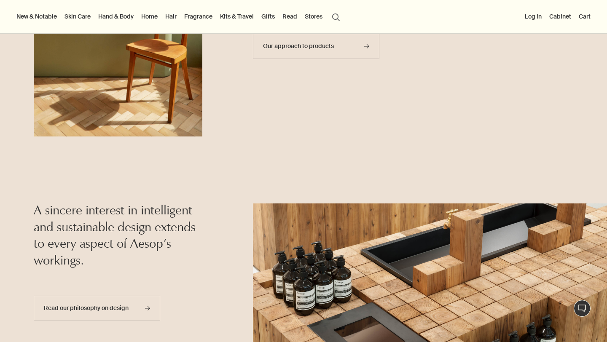 The image size is (607, 342). Describe the element at coordinates (198, 16) in the screenshot. I see `a: Fragrance` at that location.